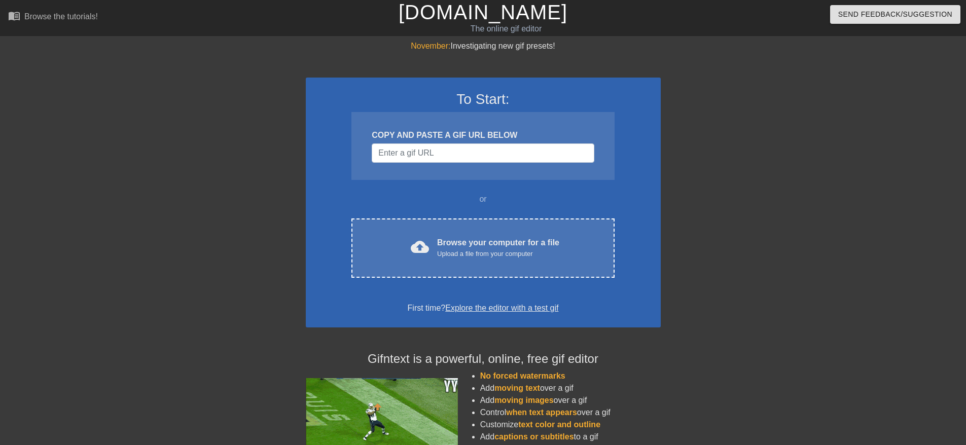 Image resolution: width=966 pixels, height=445 pixels. What do you see at coordinates (61, 16) in the screenshot?
I see `div: Browse the tutorials!` at bounding box center [61, 16].